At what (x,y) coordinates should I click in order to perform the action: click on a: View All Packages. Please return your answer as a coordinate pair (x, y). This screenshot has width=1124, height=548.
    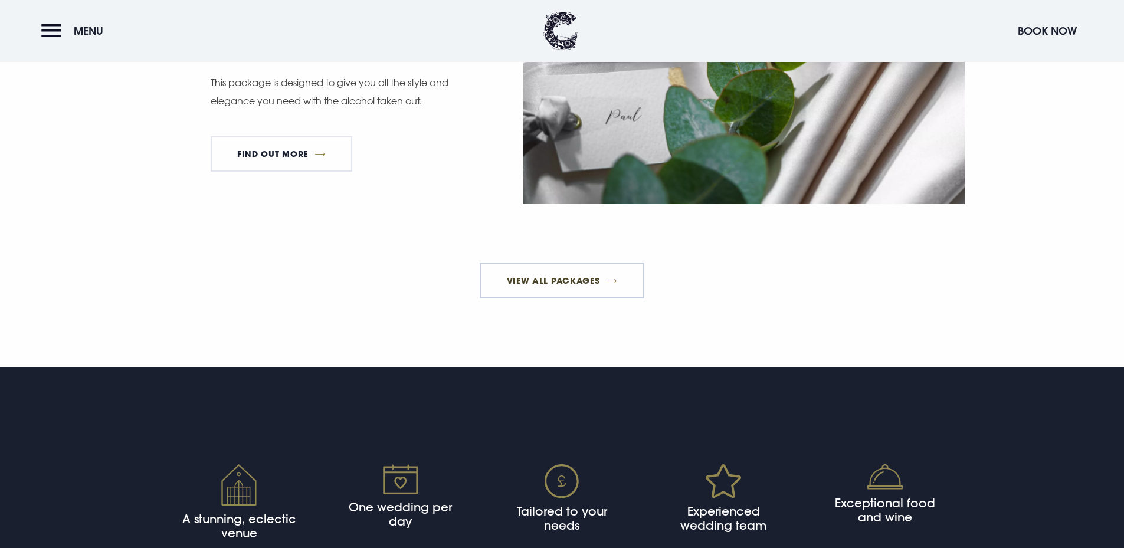
    Looking at the image, I should click on (562, 281).